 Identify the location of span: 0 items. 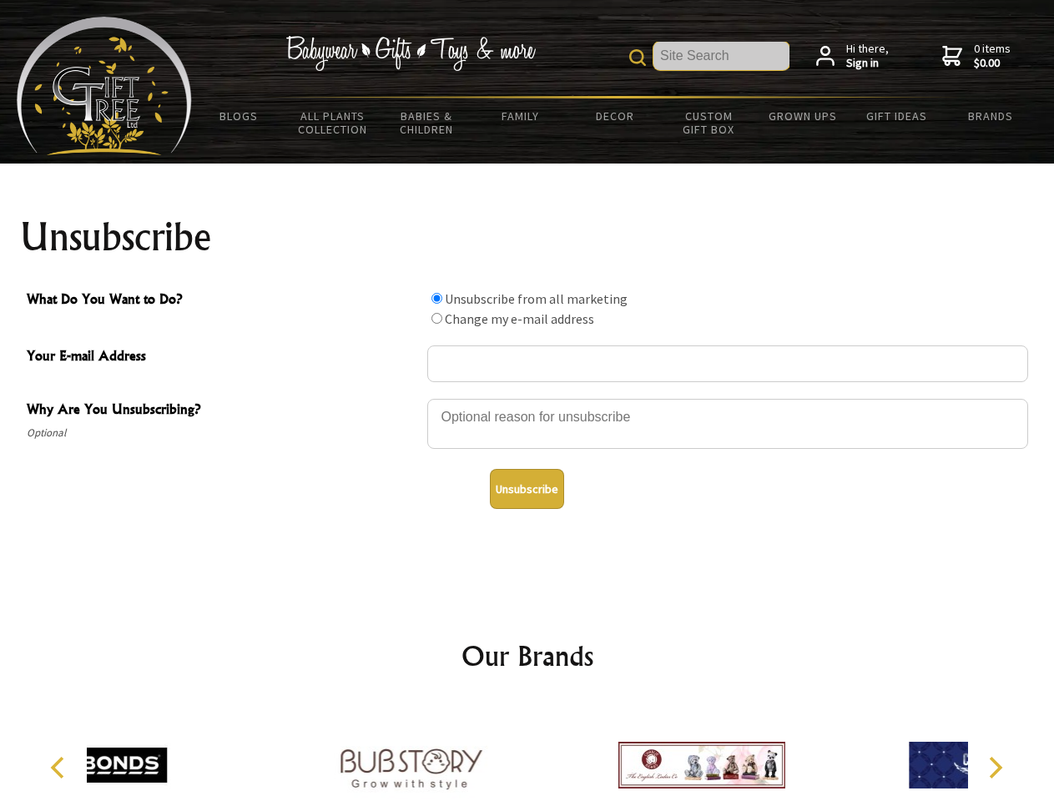
(992, 56).